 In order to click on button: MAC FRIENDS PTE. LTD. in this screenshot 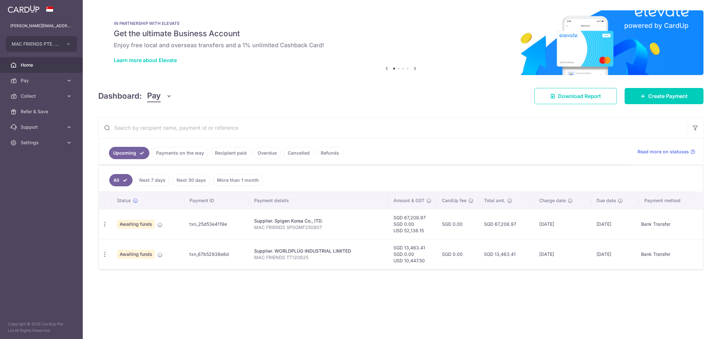, I will do `click(41, 44)`.